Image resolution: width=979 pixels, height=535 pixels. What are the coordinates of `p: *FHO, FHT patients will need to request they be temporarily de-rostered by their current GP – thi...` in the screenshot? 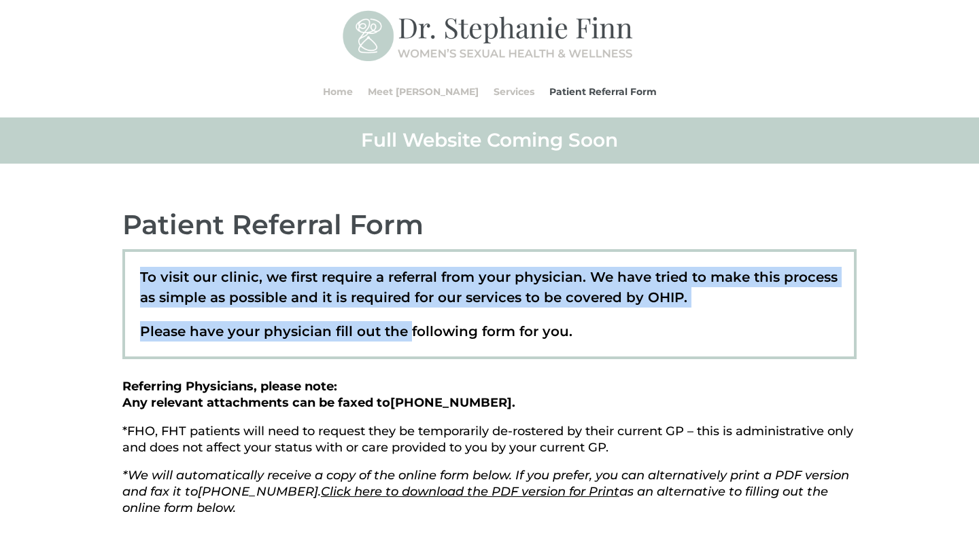 It's located at (489, 446).